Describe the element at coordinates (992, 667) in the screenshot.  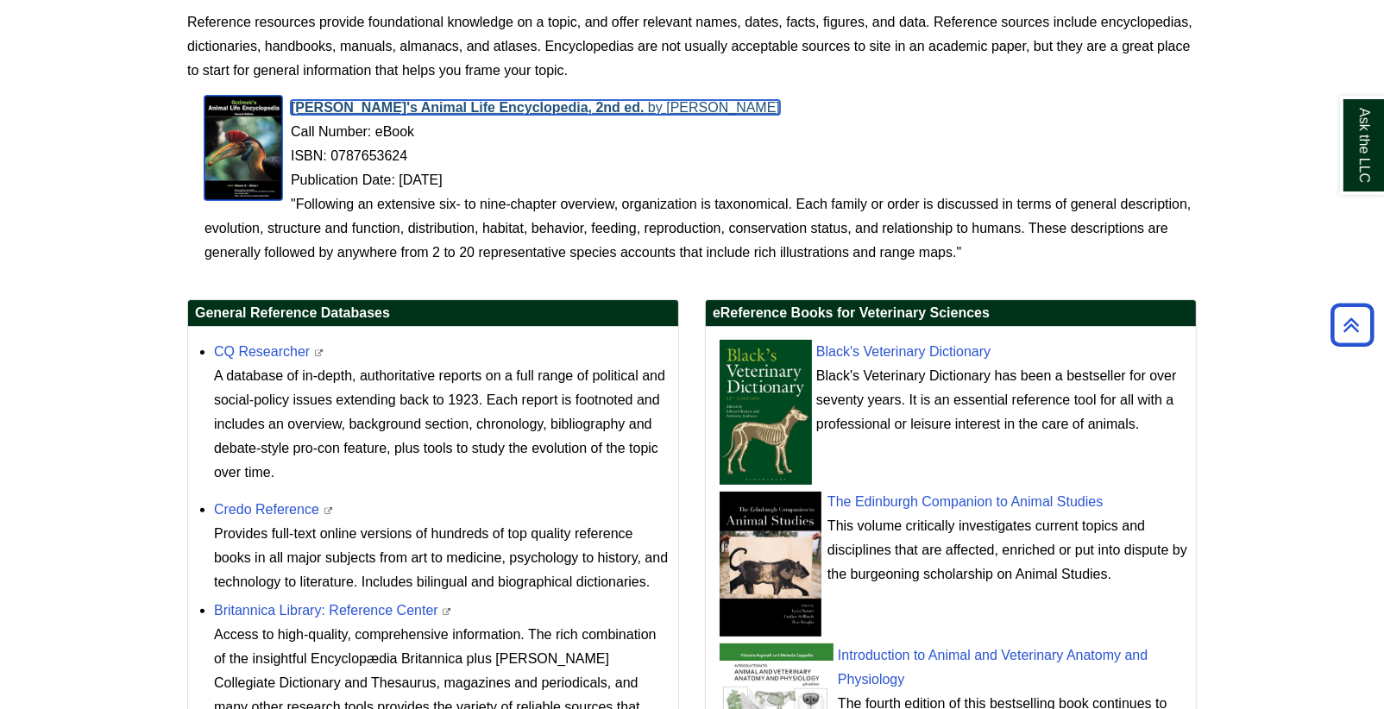
I see `a: Introduction to Animal and Veterinary Anatomy and Physiology` at that location.